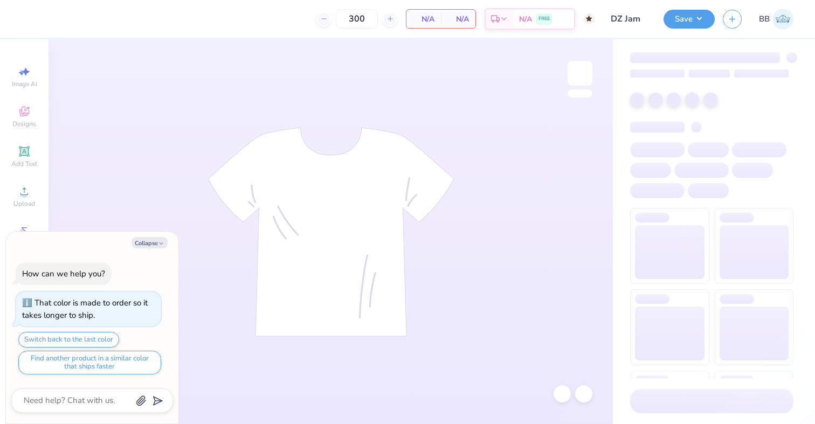  I want to click on span: FREE, so click(544, 19).